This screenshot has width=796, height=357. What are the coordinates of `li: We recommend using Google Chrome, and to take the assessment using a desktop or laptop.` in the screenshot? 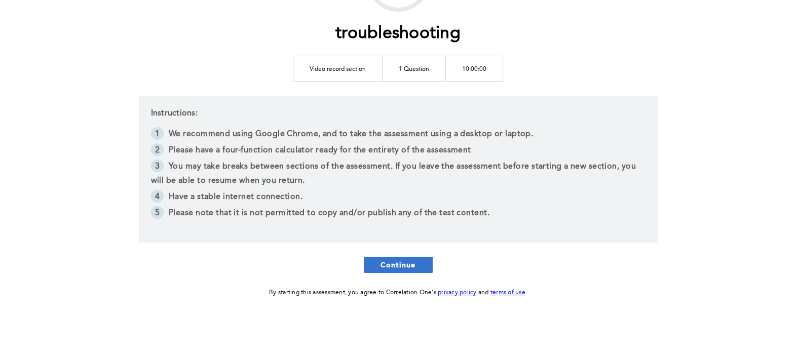 It's located at (398, 135).